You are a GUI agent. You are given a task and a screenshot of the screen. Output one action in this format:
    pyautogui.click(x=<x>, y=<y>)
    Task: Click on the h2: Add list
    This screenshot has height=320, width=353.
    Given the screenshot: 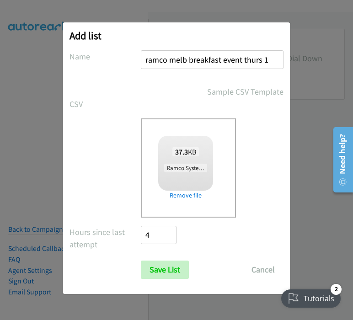 What is the action you would take?
    pyautogui.click(x=177, y=36)
    